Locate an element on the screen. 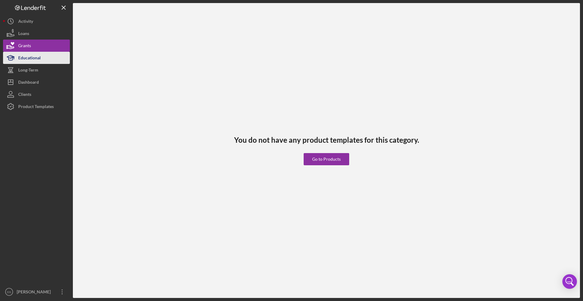 The image size is (583, 301). a: Educational is located at coordinates (36, 58).